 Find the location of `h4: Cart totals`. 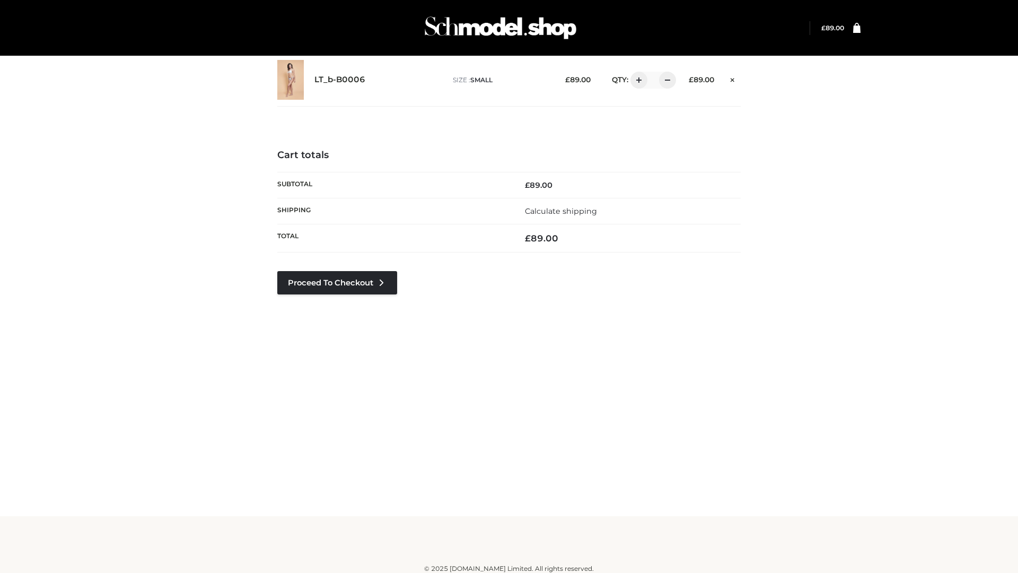

h4: Cart totals is located at coordinates (509, 155).